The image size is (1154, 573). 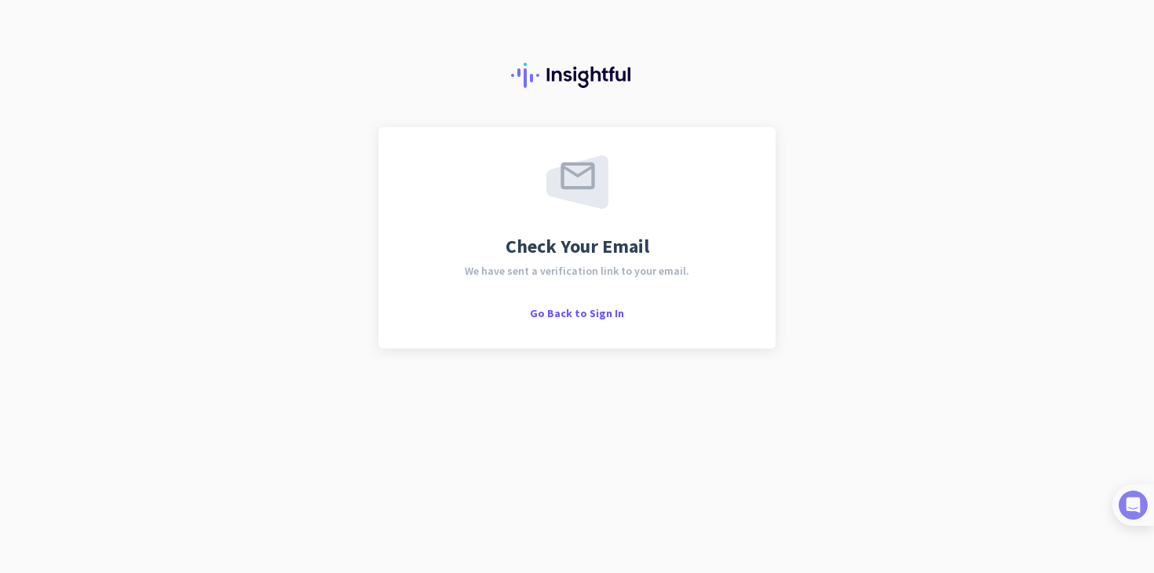 What do you see at coordinates (577, 182) in the screenshot?
I see `img: email-sent` at bounding box center [577, 182].